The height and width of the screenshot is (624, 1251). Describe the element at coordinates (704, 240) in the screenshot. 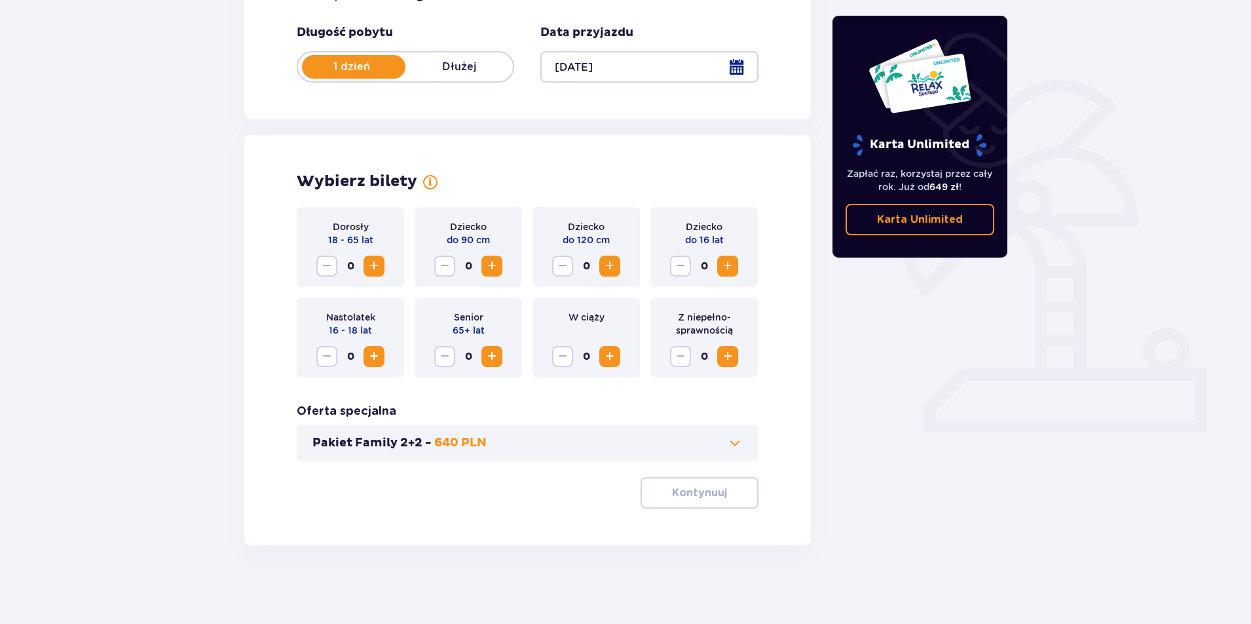

I see `p: do 16 lat` at that location.